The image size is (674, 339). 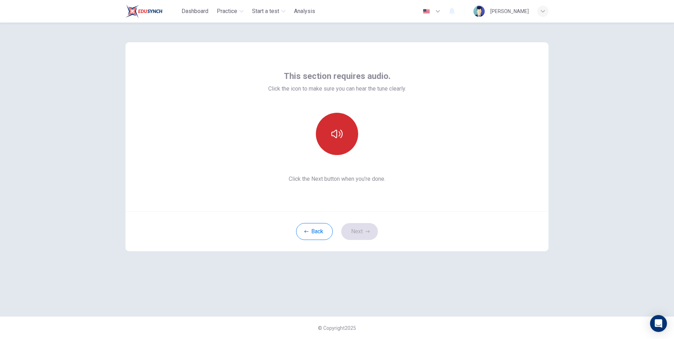 I want to click on span: Practice, so click(x=227, y=11).